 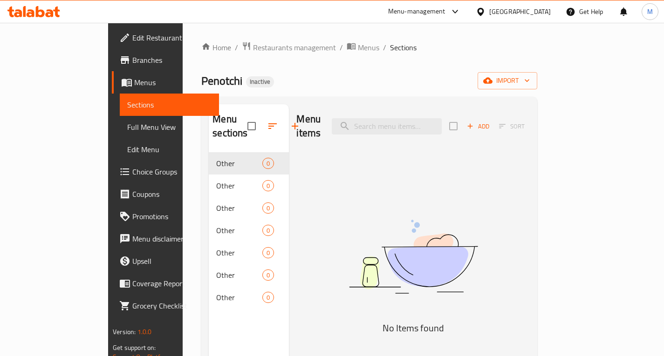 I want to click on span: Add item, so click(x=478, y=126).